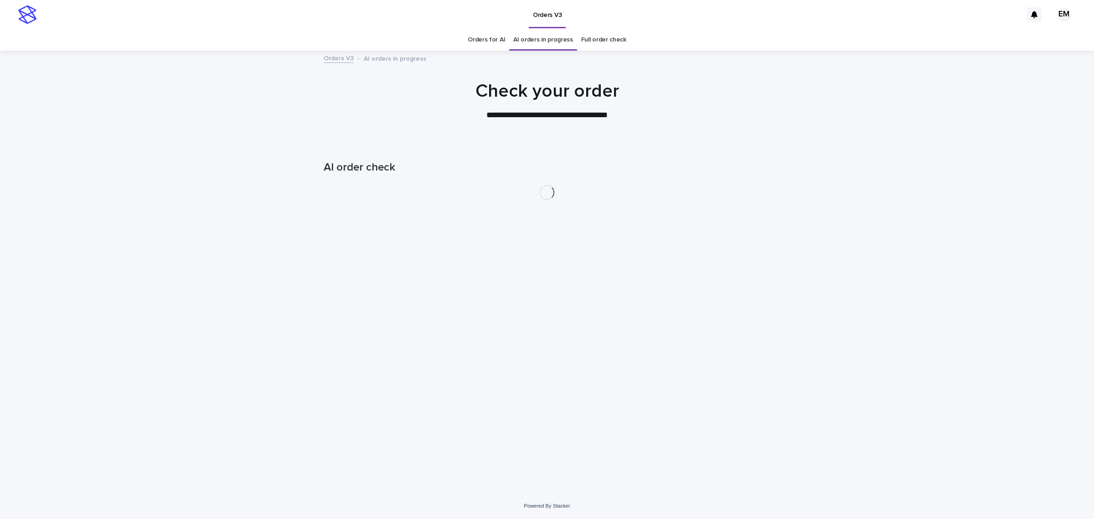 The height and width of the screenshot is (519, 1094). I want to click on img: stacker-logo-s-only.png, so click(27, 15).